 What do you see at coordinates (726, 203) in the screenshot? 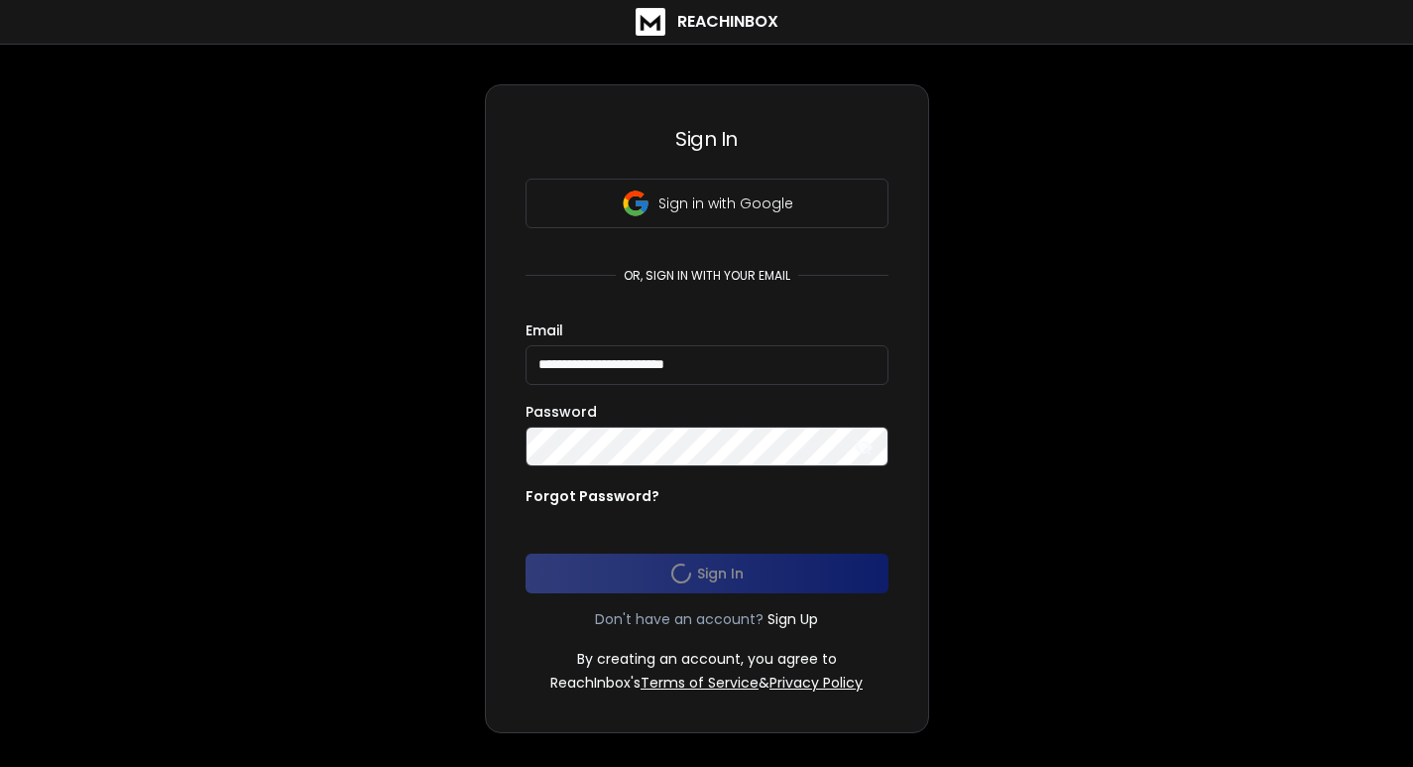
I see `p: Sign in with Google` at bounding box center [726, 203].